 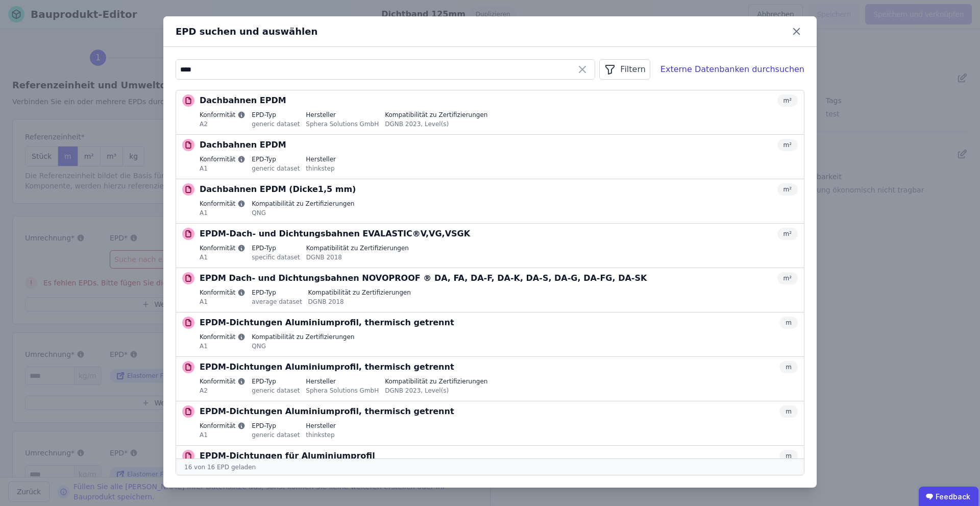 What do you see at coordinates (335, 234) in the screenshot?
I see `p: EPDM-Dach- und Dichtungsbahnen EVALASTIC®V,VG,VSGK` at bounding box center [335, 234].